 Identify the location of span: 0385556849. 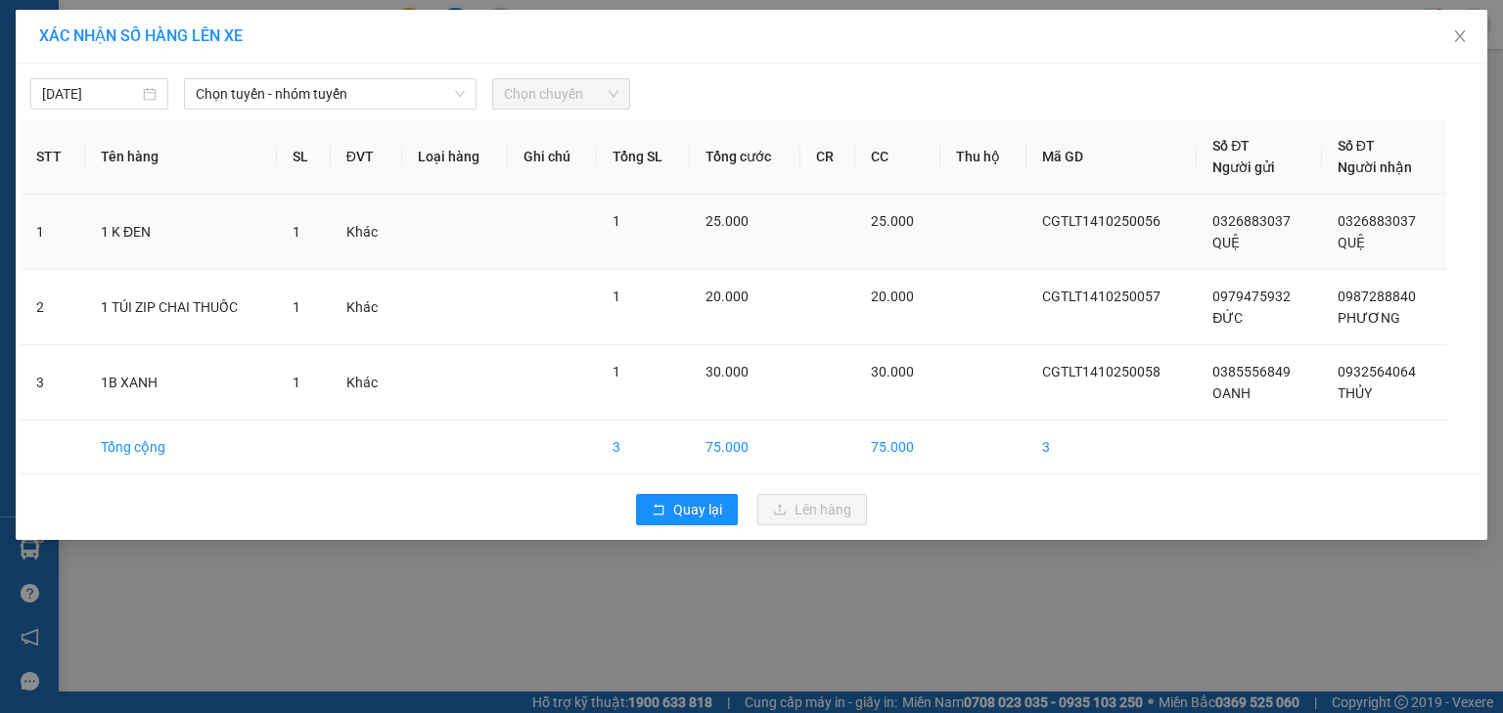
(1252, 372).